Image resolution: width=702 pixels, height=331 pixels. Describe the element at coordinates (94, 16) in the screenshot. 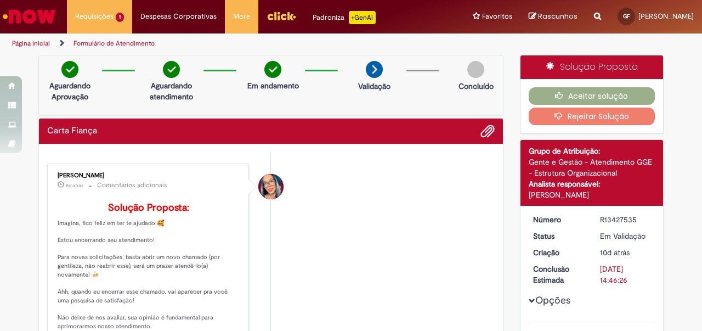

I see `span: Requisições` at that location.